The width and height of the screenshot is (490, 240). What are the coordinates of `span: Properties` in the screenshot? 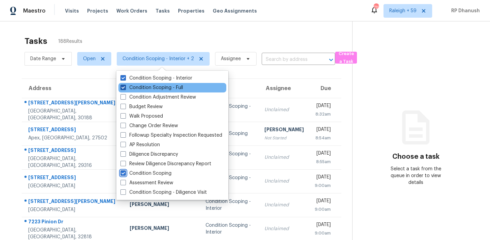 It's located at (191, 11).